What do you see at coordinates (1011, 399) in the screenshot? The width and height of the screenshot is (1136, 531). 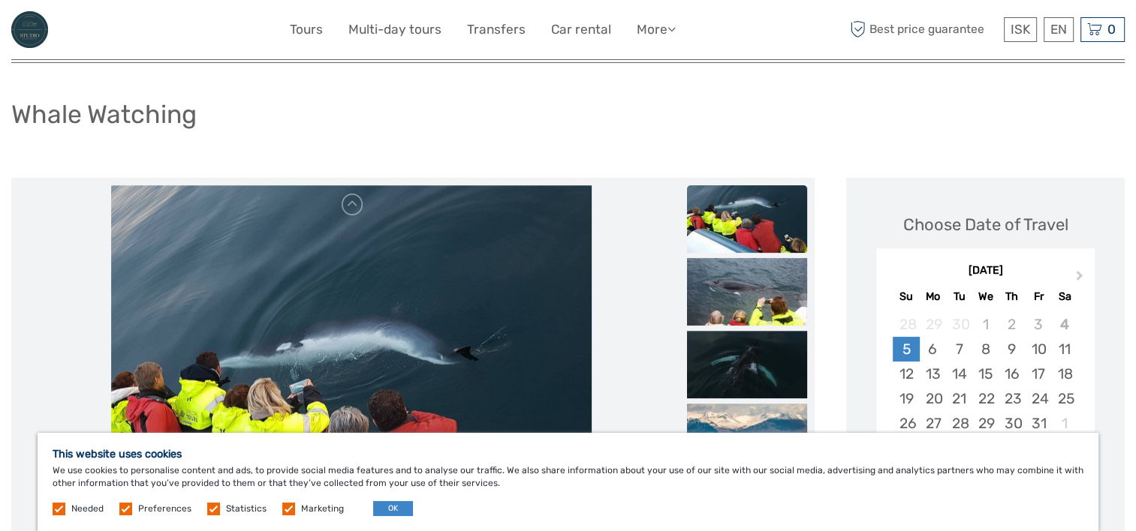 I see `div: Choose Thursday, October 23rd, 2025` at bounding box center [1011, 399].